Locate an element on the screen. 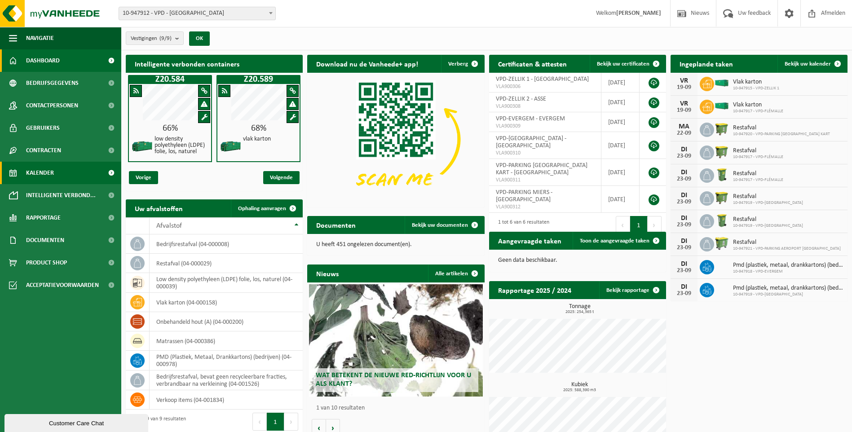  a: Bekijk rapportage is located at coordinates (632, 290).